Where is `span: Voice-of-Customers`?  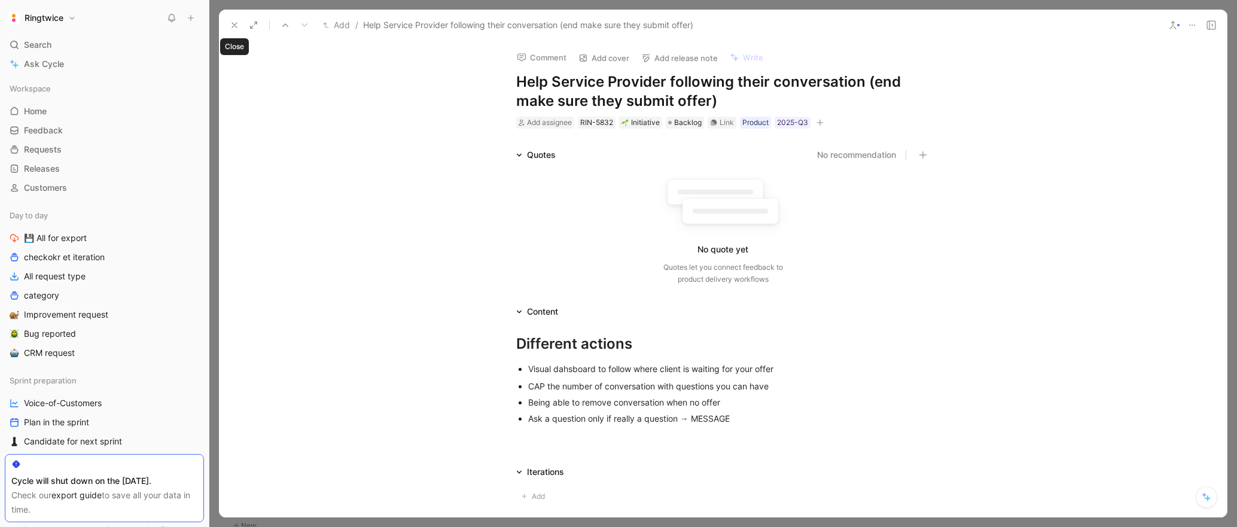
span: Voice-of-Customers is located at coordinates (63, 403).